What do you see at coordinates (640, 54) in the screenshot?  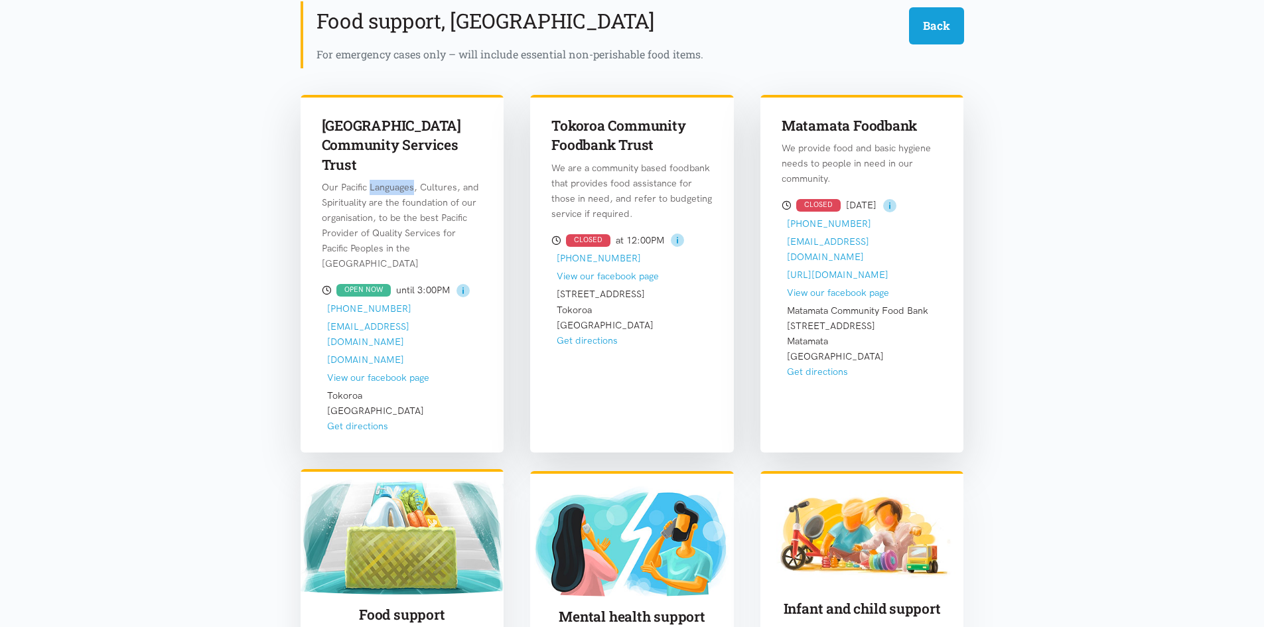 I see `div: For emergency cases only – will include essential non-perishable food items.` at bounding box center [640, 54].